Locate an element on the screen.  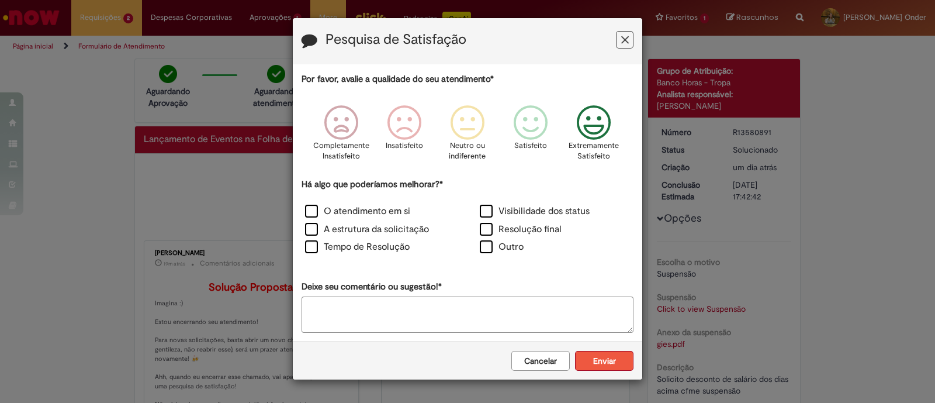
p: Extremamente Satisfeito is located at coordinates (594, 151).